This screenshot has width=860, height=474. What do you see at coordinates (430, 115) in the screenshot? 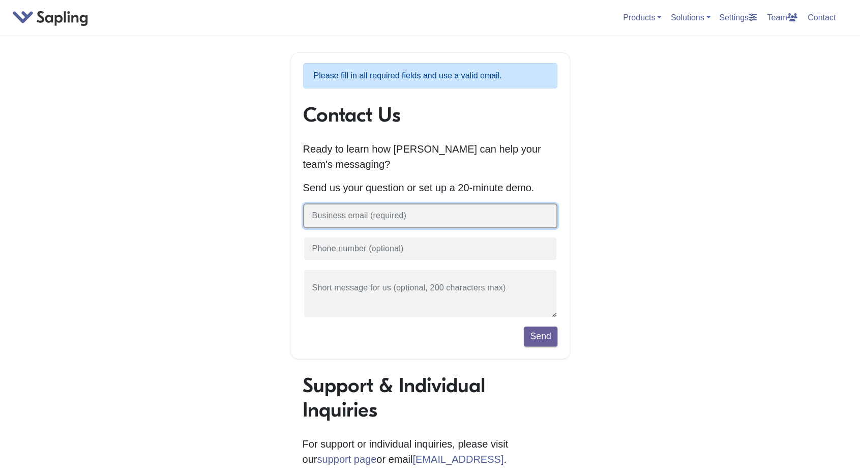
I see `h1: Contact Us` at bounding box center [430, 115].